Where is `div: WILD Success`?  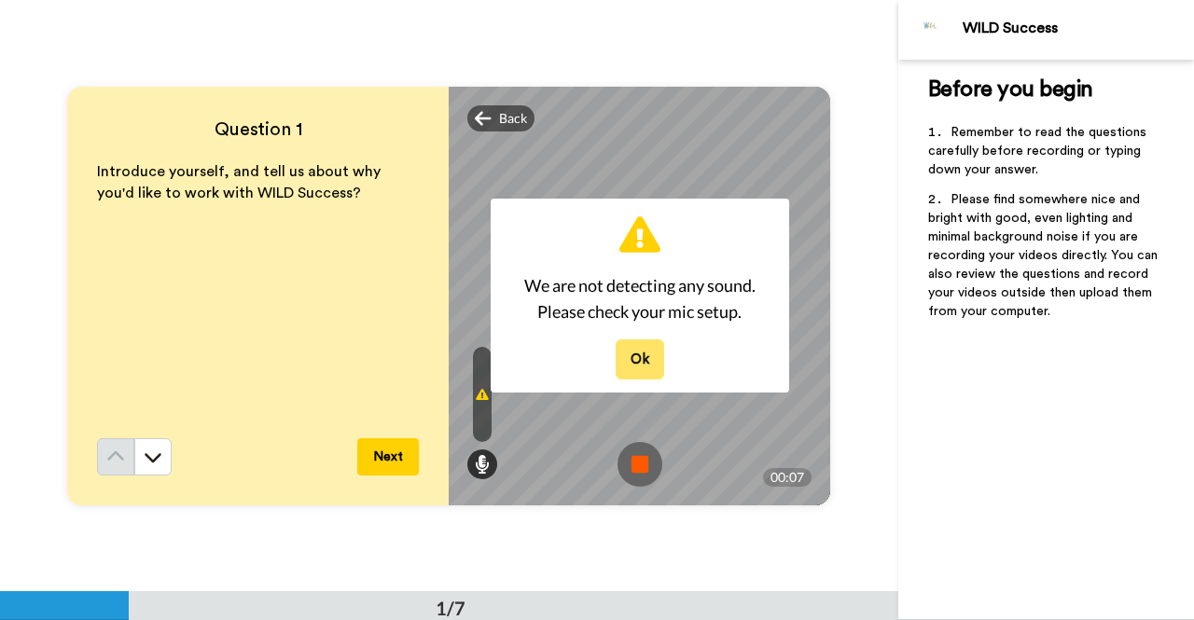
div: WILD Success is located at coordinates (1078, 28).